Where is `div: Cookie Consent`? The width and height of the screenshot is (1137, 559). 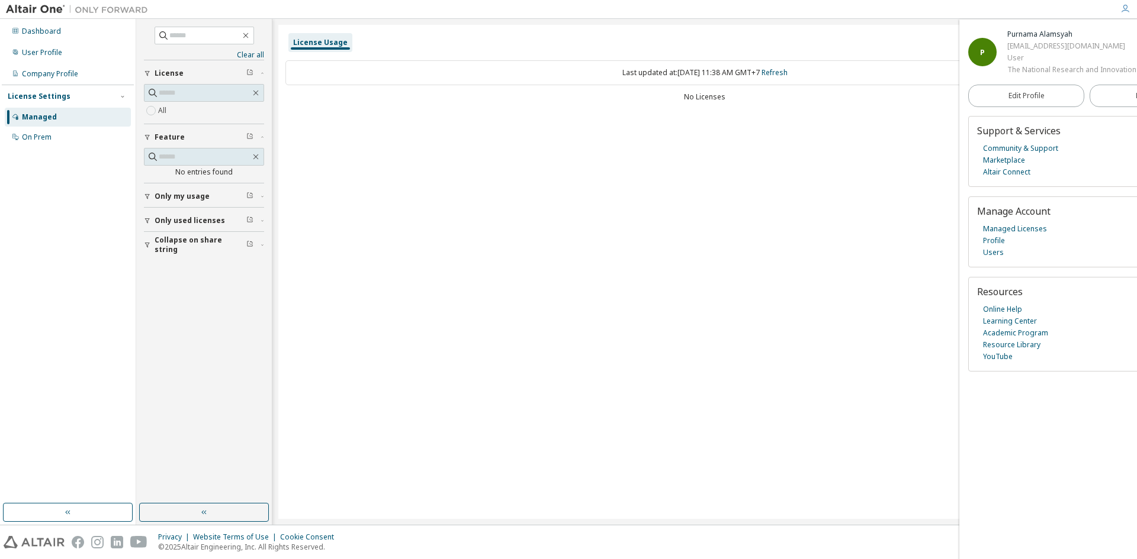
div: Cookie Consent is located at coordinates (310, 538).